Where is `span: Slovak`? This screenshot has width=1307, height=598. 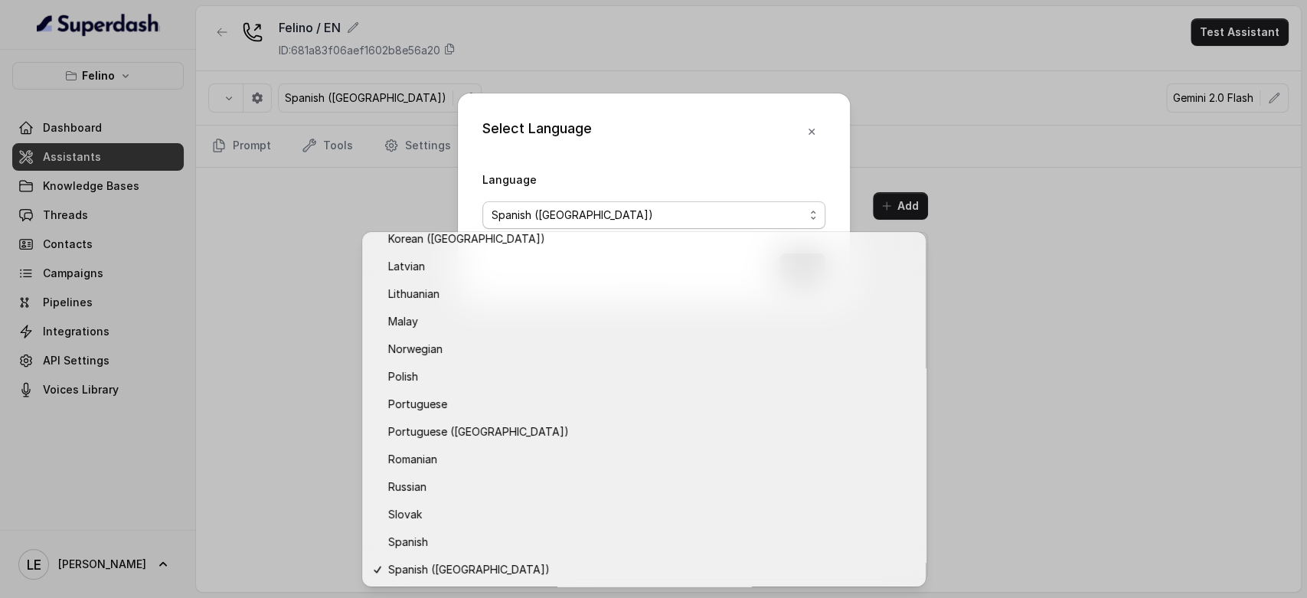
span: Slovak is located at coordinates (405, 514).